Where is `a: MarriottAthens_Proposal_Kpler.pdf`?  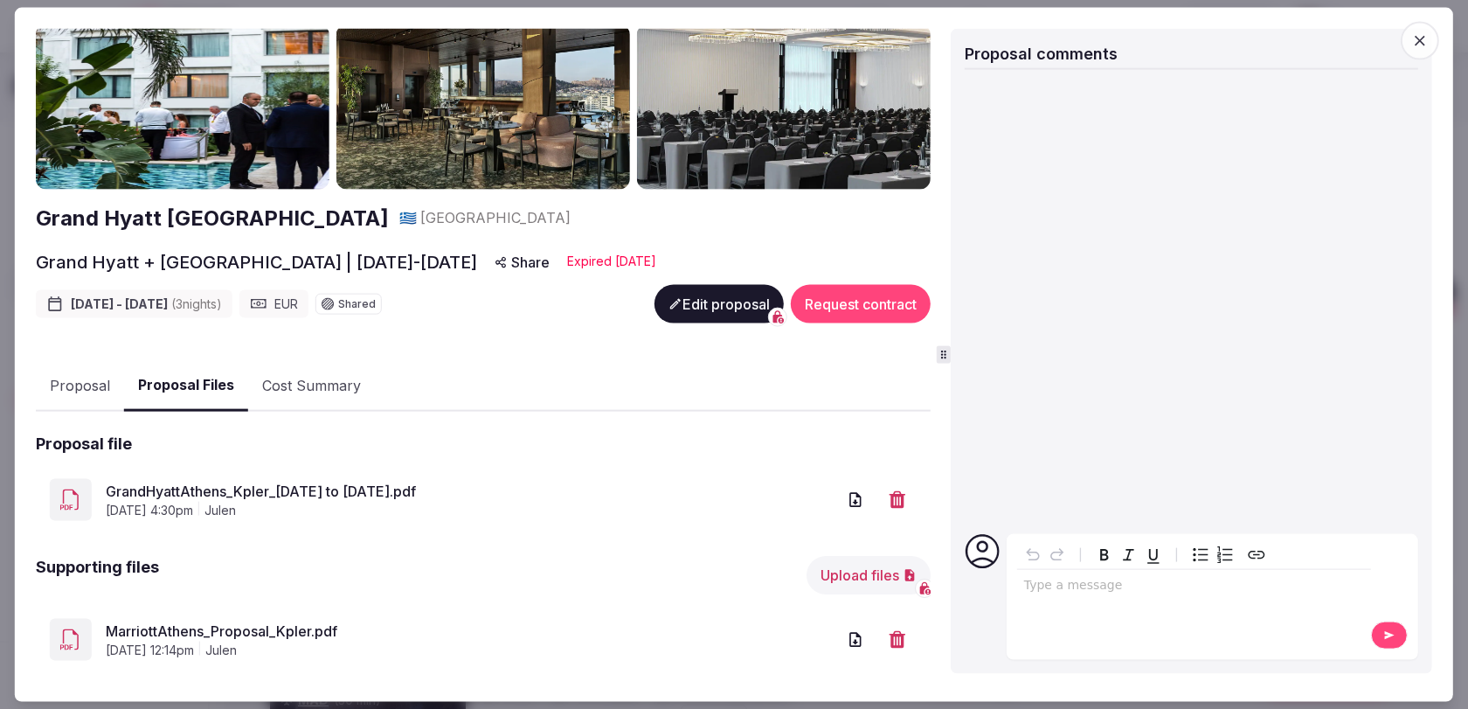 a: MarriottAthens_Proposal_Kpler.pdf is located at coordinates (471, 631).